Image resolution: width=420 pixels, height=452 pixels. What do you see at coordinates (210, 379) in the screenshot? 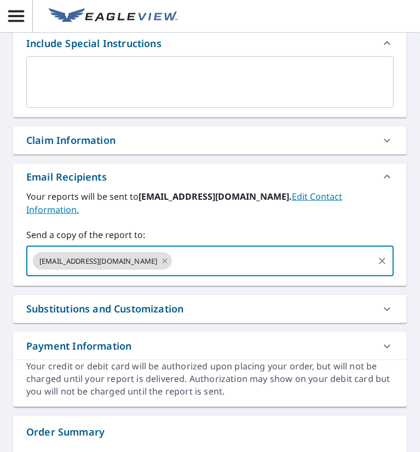
I see `div: Your credit or debit card will be authorized upon placing your order, but will not be charged unt...` at bounding box center [210, 379].